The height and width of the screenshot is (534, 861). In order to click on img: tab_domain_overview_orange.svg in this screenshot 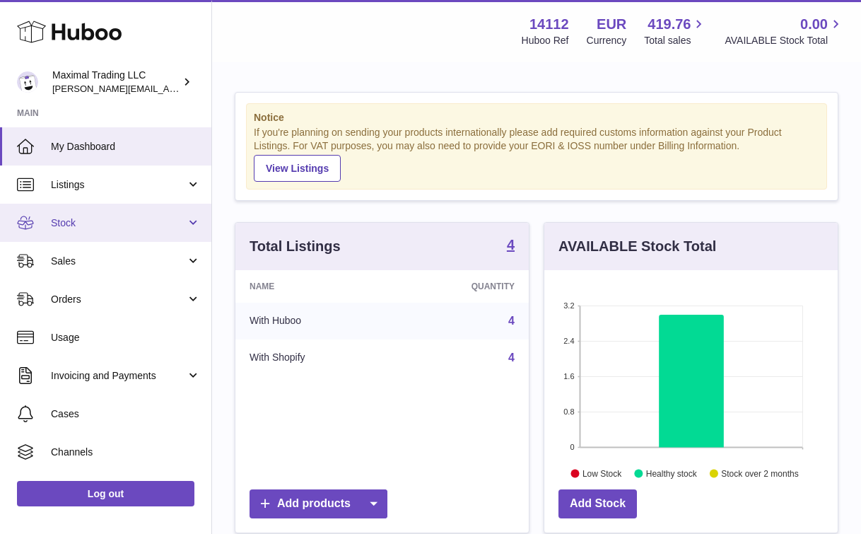, I will do `click(44, 88)`.